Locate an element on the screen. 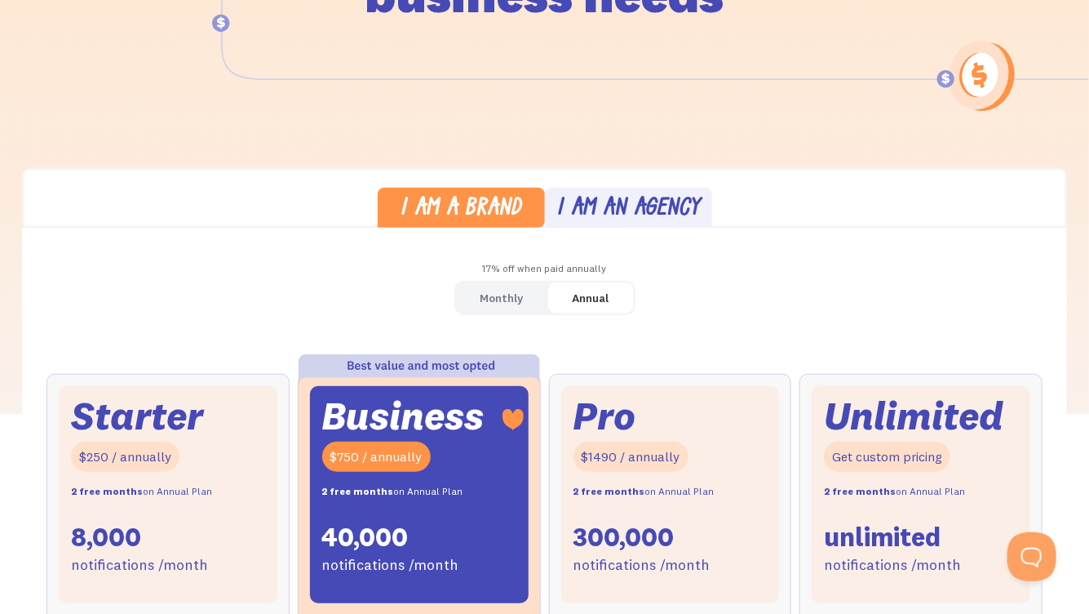 The height and width of the screenshot is (614, 1089). div: $750 / annually is located at coordinates (376, 456).